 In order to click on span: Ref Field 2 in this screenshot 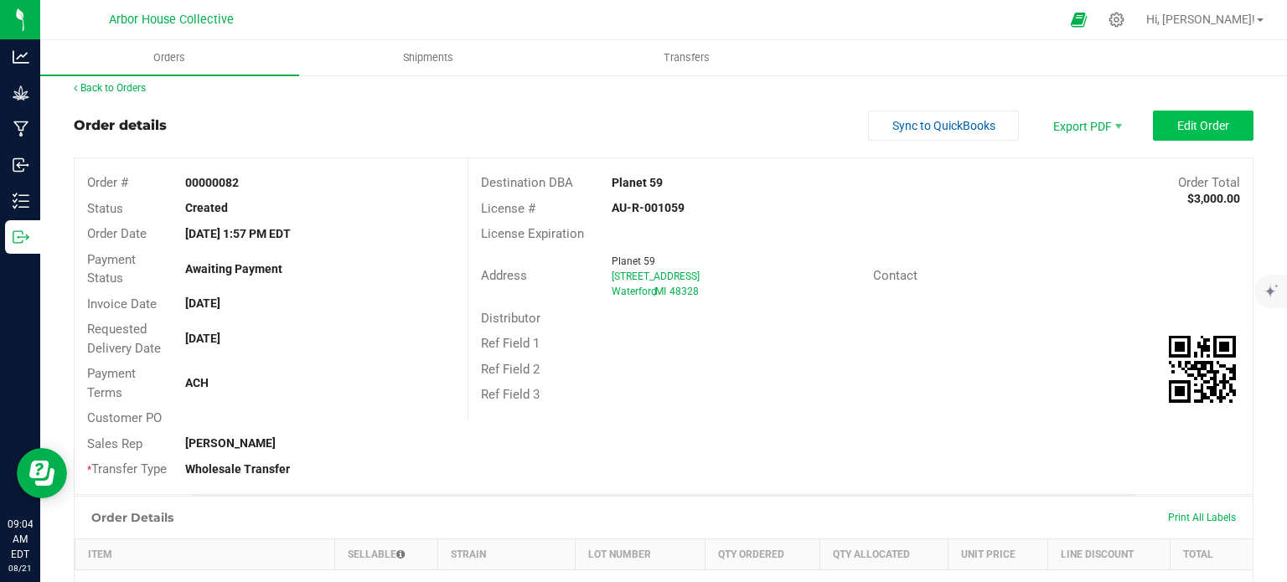, I will do `click(510, 370)`.